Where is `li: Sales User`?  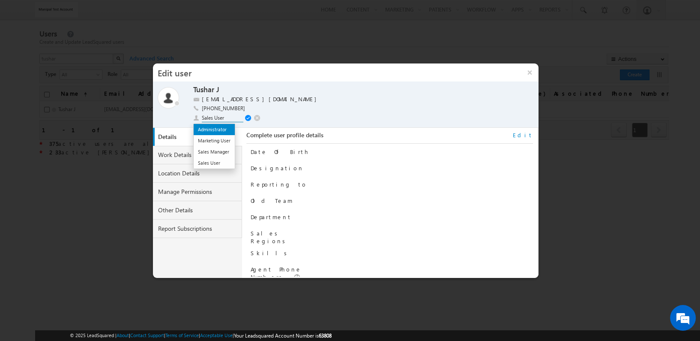 li: Sales User is located at coordinates (214, 163).